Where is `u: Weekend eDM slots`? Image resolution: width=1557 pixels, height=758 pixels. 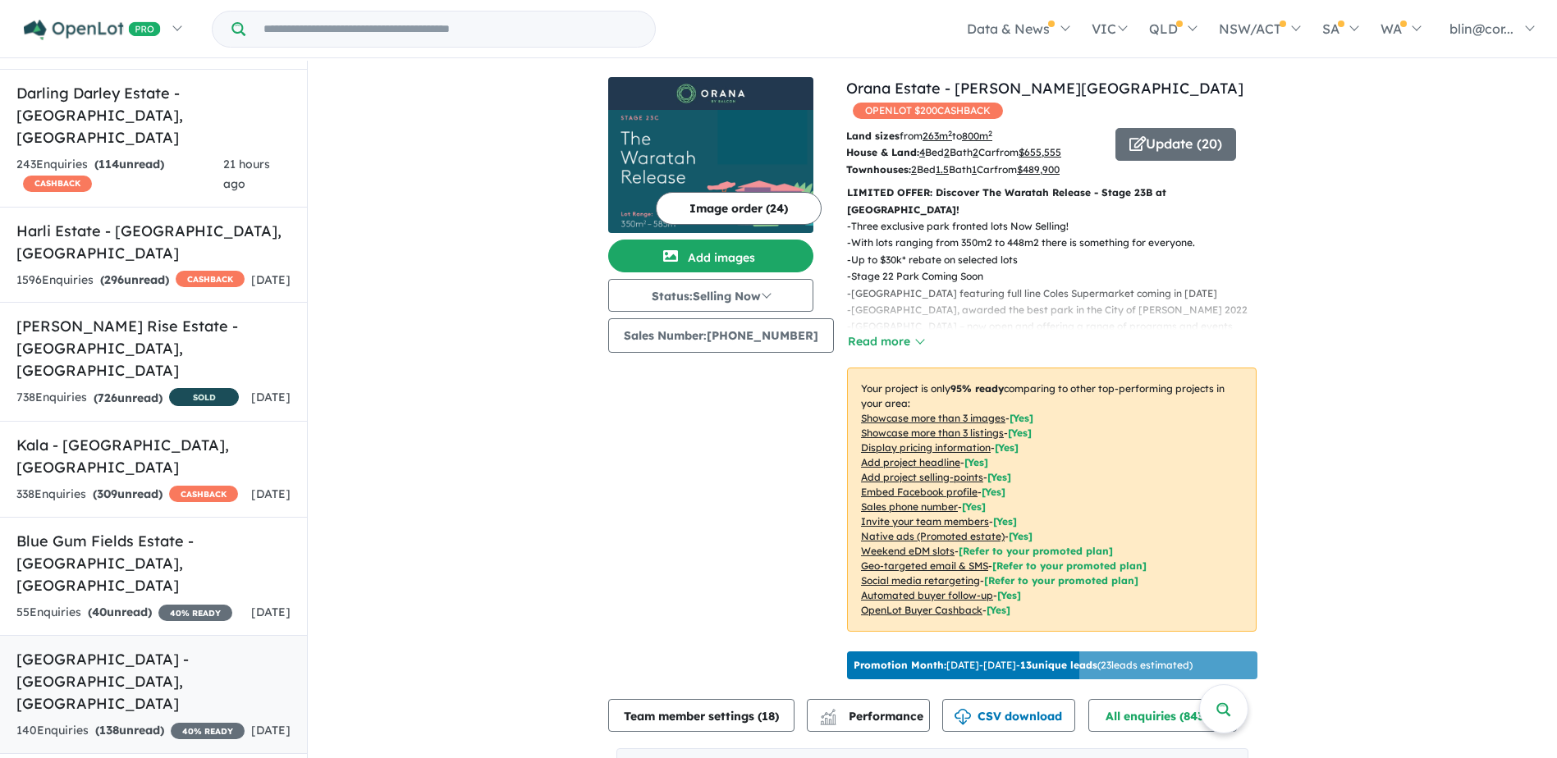 u: Weekend eDM slots is located at coordinates (908, 551).